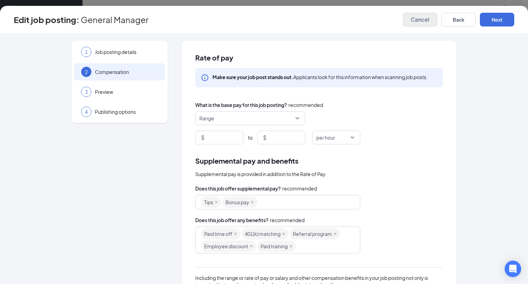 This screenshot has width=528, height=284. Describe the element at coordinates (513, 269) in the screenshot. I see `div: Open Intercom Messenger` at that location.